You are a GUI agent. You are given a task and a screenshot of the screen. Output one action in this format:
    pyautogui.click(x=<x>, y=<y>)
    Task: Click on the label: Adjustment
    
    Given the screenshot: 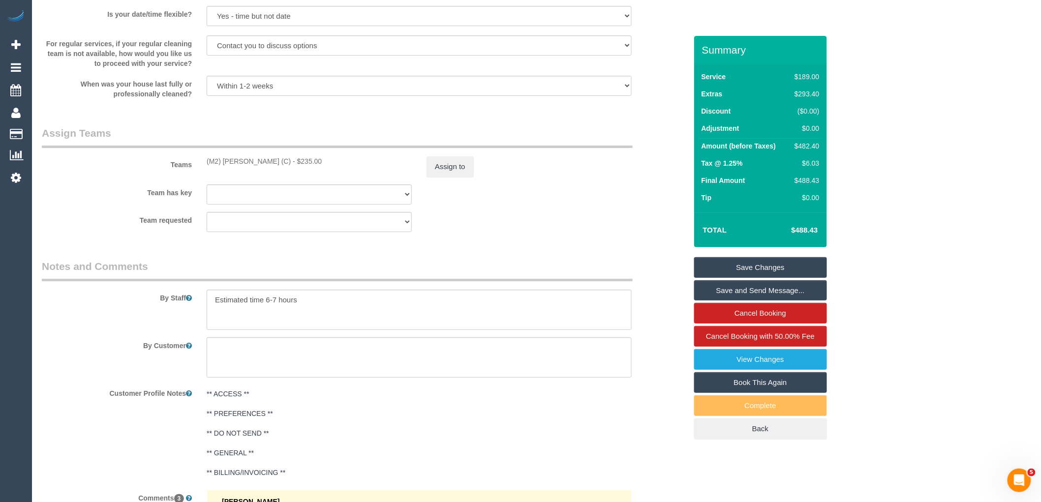 What is the action you would take?
    pyautogui.click(x=720, y=128)
    